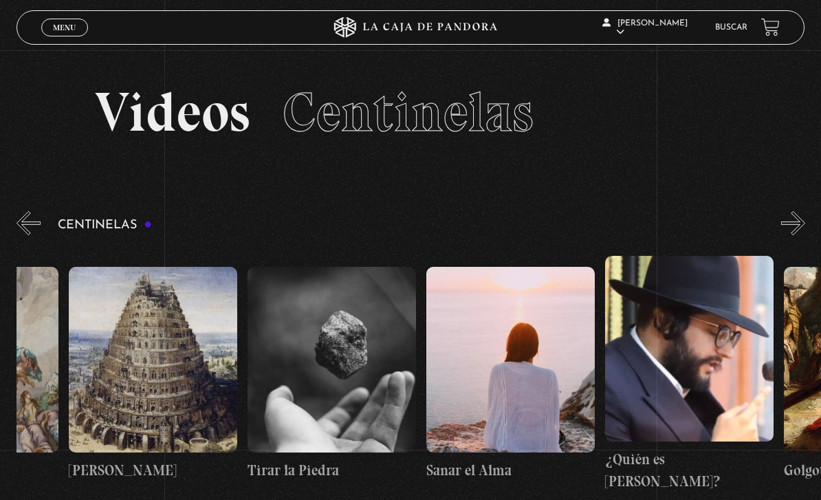 The width and height of the screenshot is (821, 500). Describe the element at coordinates (105, 225) in the screenshot. I see `h3: Centinelas` at that location.